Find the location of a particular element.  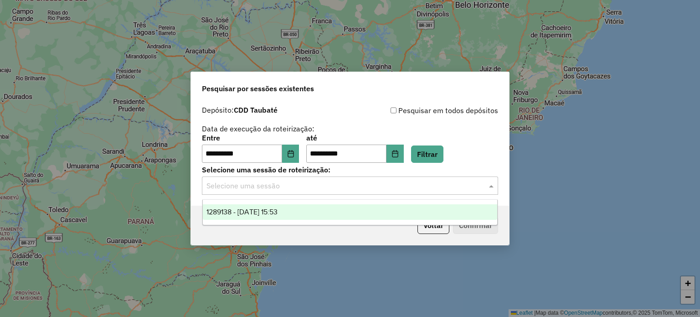

label: até is located at coordinates (354, 138).